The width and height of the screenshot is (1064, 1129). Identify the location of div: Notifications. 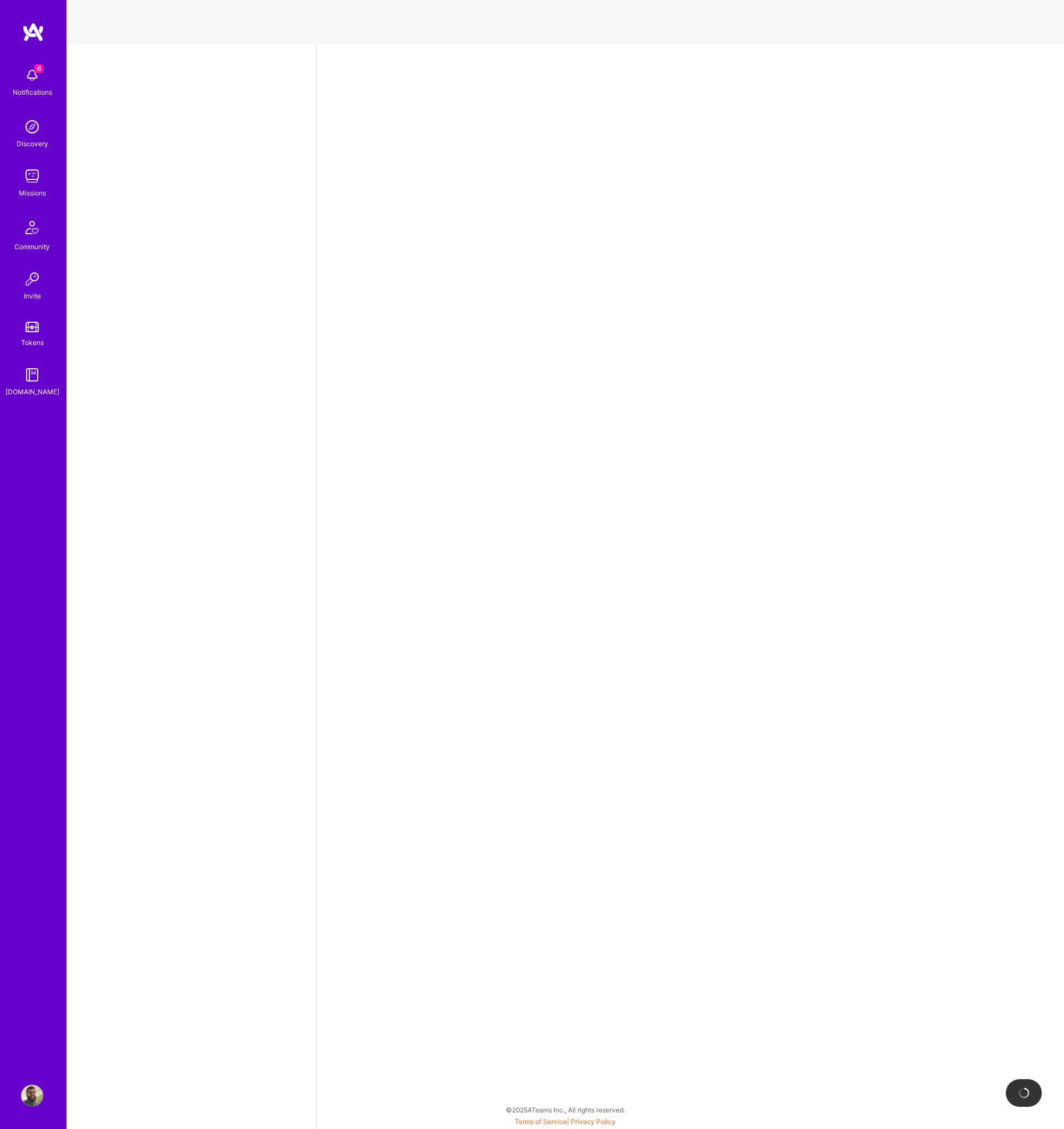
(32, 92).